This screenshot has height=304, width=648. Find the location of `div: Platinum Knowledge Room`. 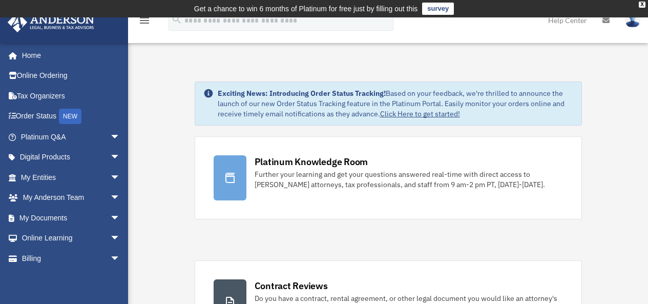

div: Platinum Knowledge Room is located at coordinates (311, 161).